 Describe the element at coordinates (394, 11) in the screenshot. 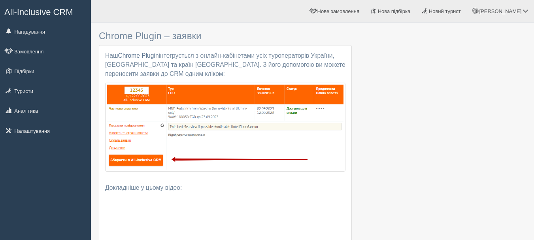

I see `span: Нова підбірка` at that location.